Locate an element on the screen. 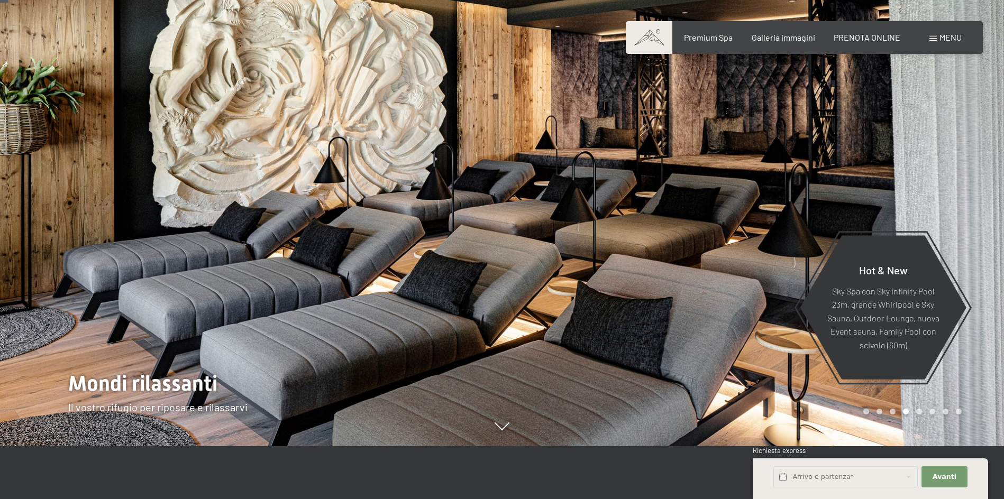 The image size is (1004, 499). p: Sky Spa con Sky infinity Pool 23m, grande Whirlpool e Sky Sauna, Outdoor Lounge, nuova Event saun... is located at coordinates (883, 318).